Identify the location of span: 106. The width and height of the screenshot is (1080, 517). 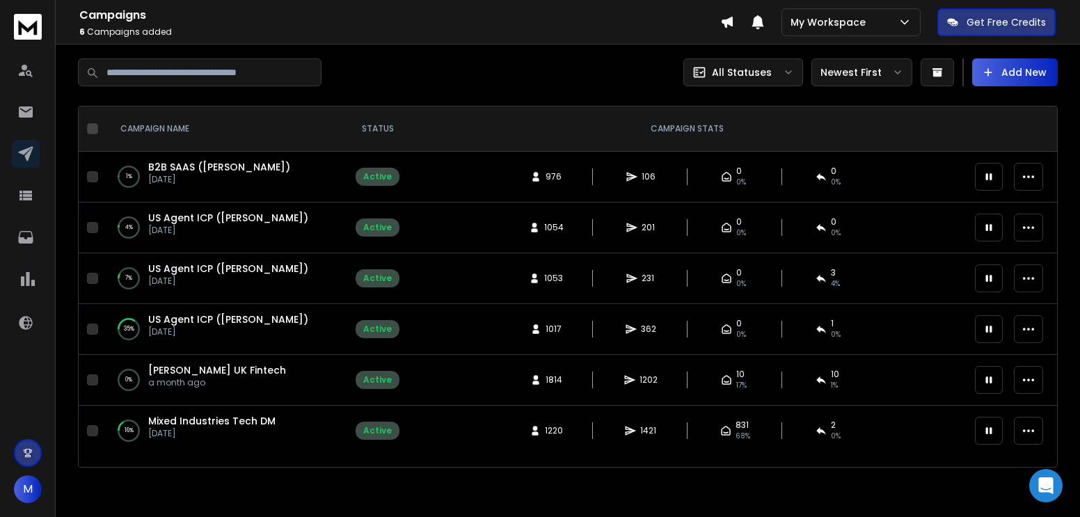
(649, 177).